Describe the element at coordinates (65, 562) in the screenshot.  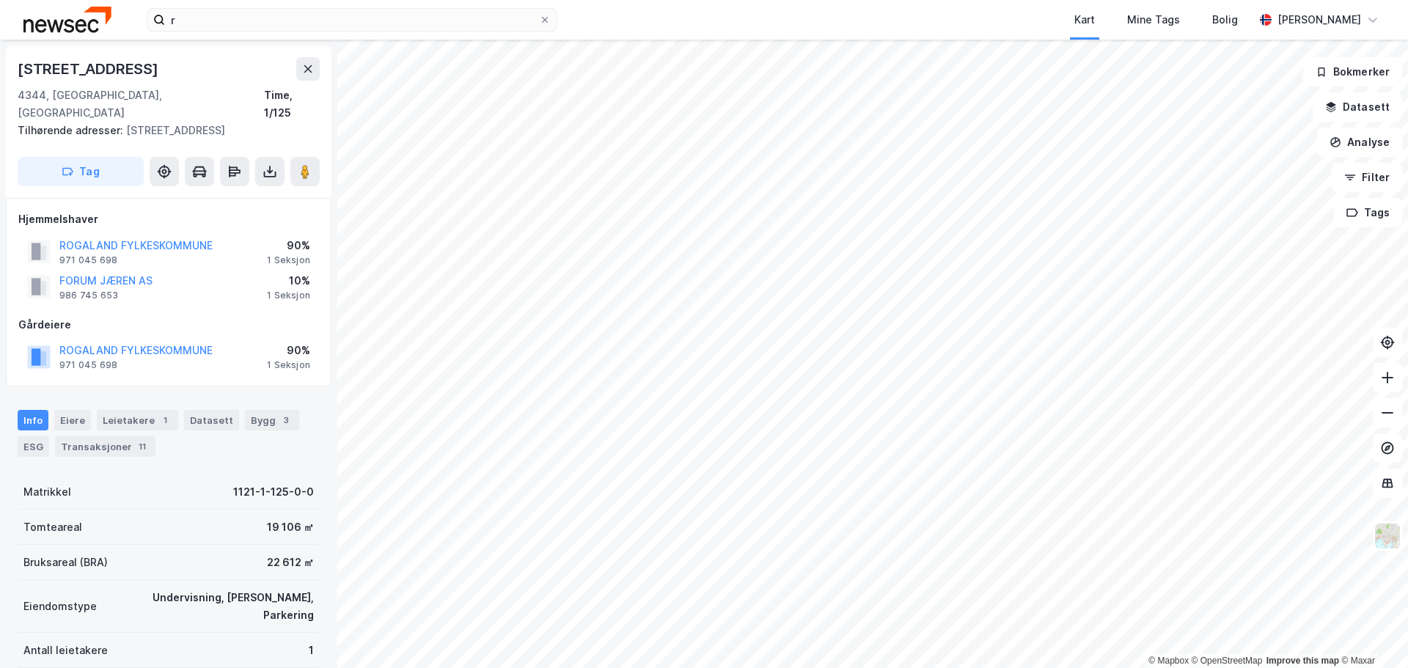
I see `div: Bruksareal (BRA)` at that location.